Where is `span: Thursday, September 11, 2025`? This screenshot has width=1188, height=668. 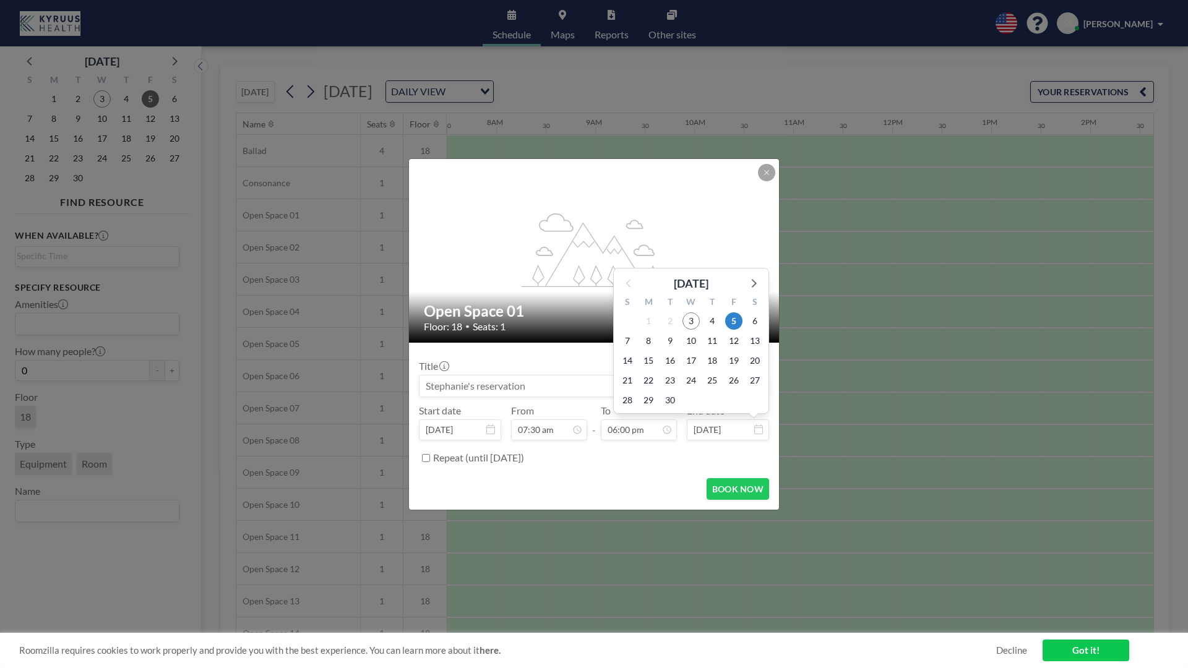
span: Thursday, September 11, 2025 is located at coordinates (712, 341).